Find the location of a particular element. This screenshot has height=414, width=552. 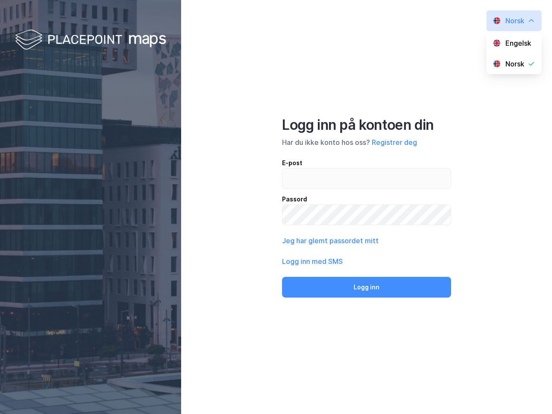

div: E-post is located at coordinates (366, 163).